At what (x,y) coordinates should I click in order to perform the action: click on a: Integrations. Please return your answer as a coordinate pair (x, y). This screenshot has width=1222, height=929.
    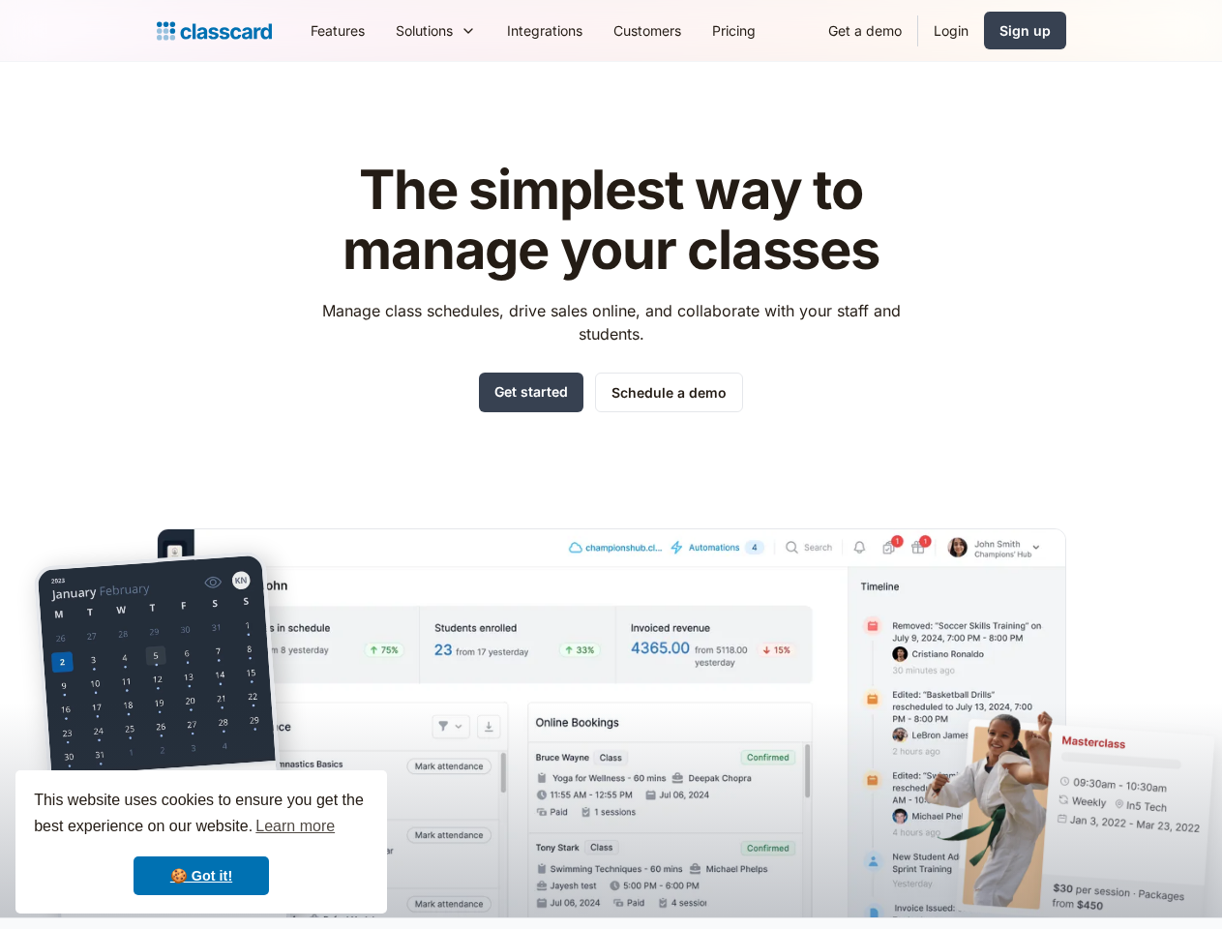
    Looking at the image, I should click on (545, 30).